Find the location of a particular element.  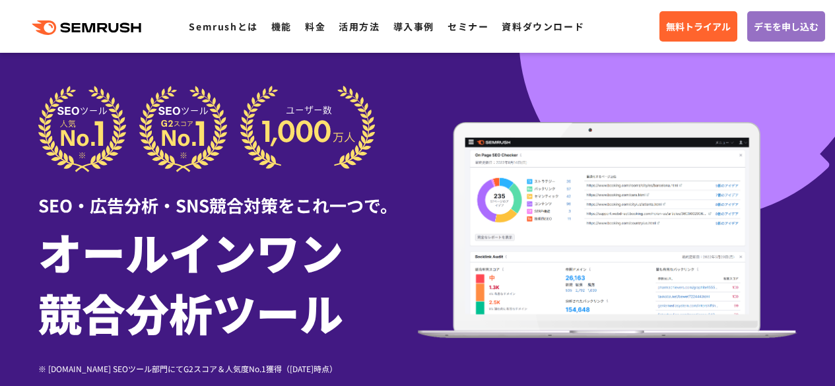

a: 活用方法 is located at coordinates (359, 26).